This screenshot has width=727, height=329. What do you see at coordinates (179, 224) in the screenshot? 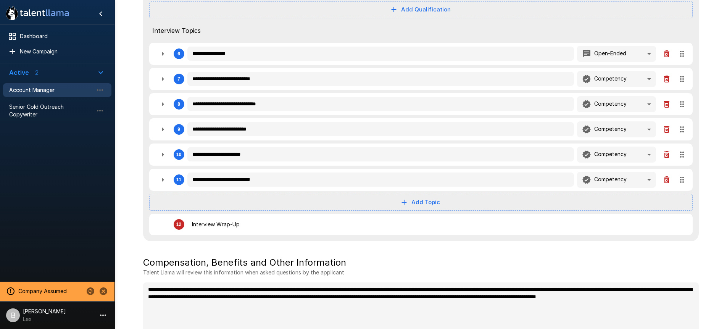
I see `div: 12` at bounding box center [179, 224].